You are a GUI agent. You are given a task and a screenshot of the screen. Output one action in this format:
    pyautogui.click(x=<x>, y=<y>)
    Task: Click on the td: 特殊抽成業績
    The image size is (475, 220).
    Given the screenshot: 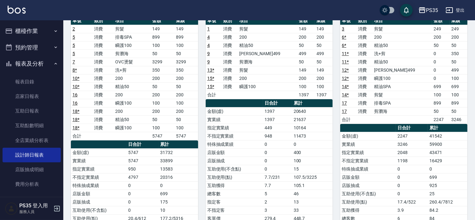 What is the action you would take?
    pyautogui.click(x=234, y=144)
    